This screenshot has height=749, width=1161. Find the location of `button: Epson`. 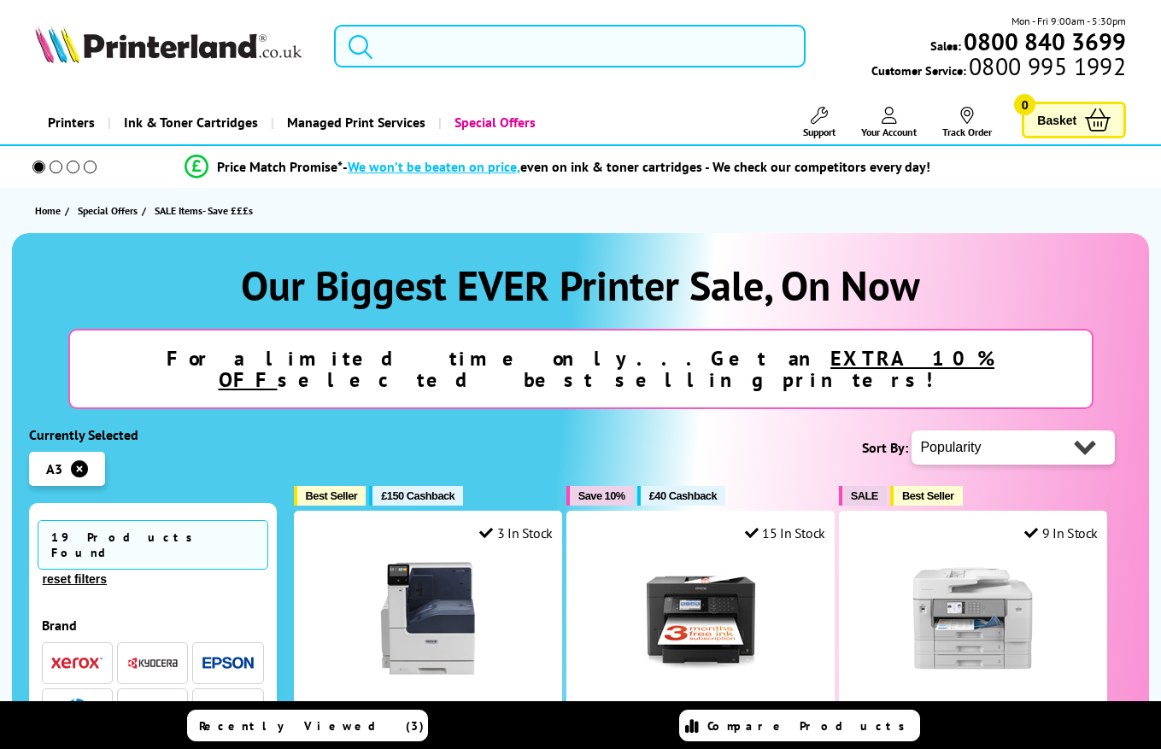

button: Epson is located at coordinates (228, 663).